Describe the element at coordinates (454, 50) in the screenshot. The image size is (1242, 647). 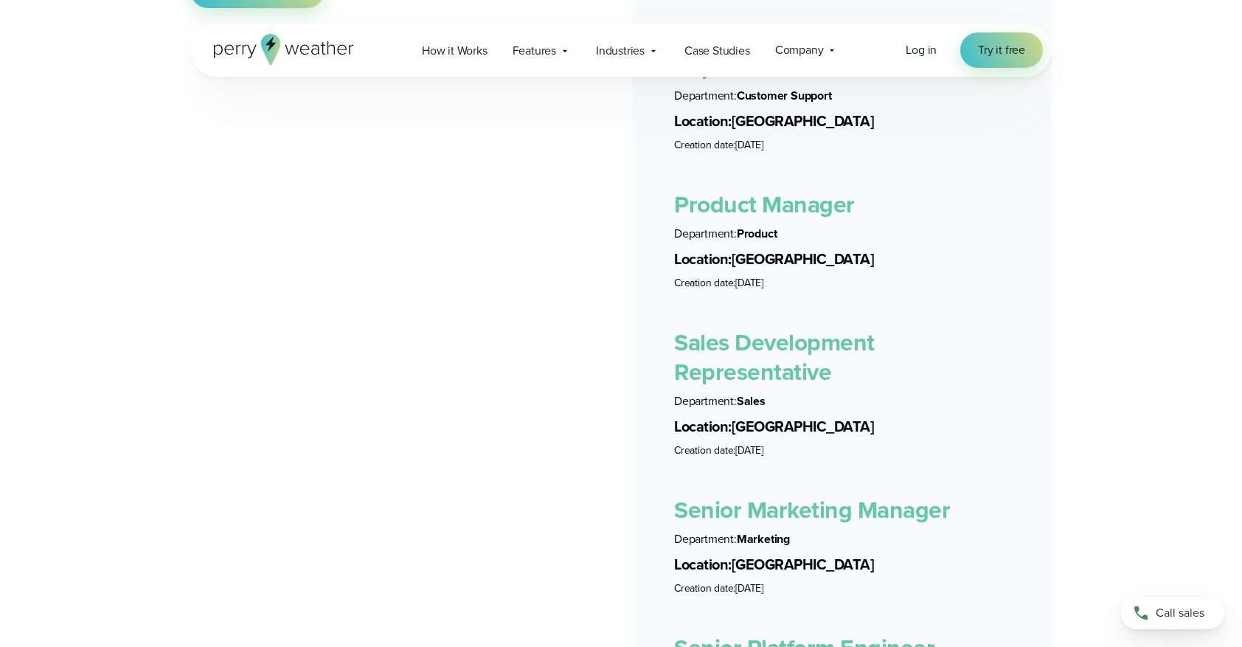
I see `a: How it Works` at that location.